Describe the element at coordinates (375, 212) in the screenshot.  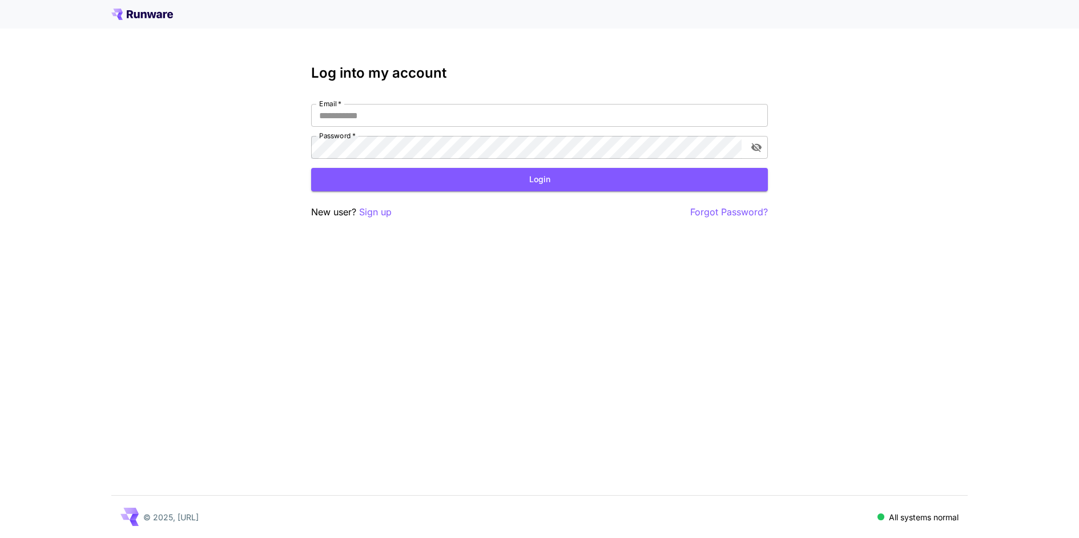
I see `button: Sign up` at that location.